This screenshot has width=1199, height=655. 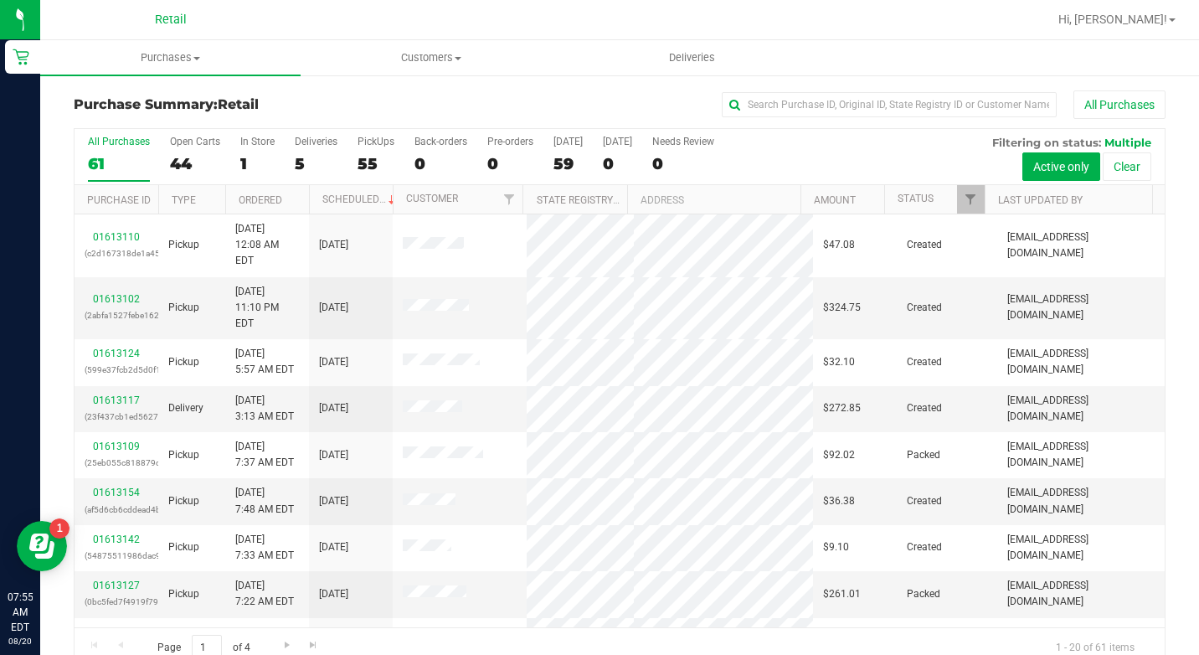 I want to click on a: Customer, so click(x=432, y=198).